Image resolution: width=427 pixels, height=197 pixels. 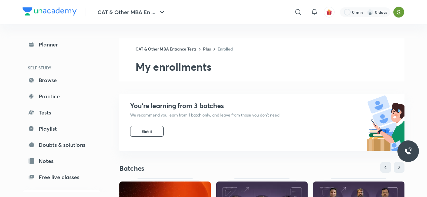 What do you see at coordinates (62, 44) in the screenshot?
I see `a: Planner` at bounding box center [62, 44].